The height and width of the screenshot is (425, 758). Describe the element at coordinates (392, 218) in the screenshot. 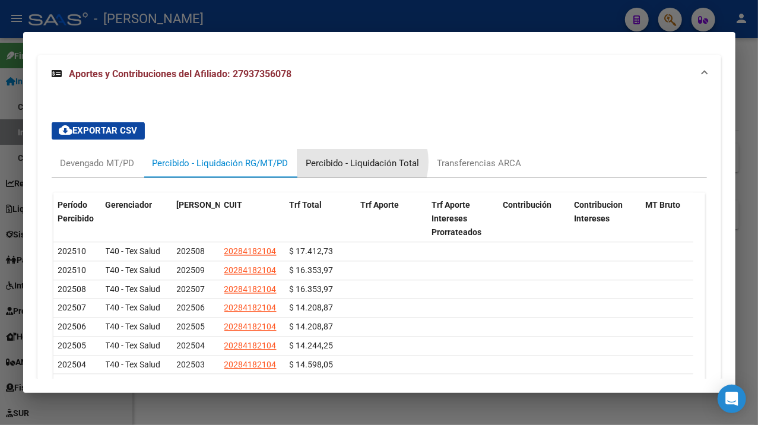

I see `datatable-header-cell: Trf Aporte` at that location.